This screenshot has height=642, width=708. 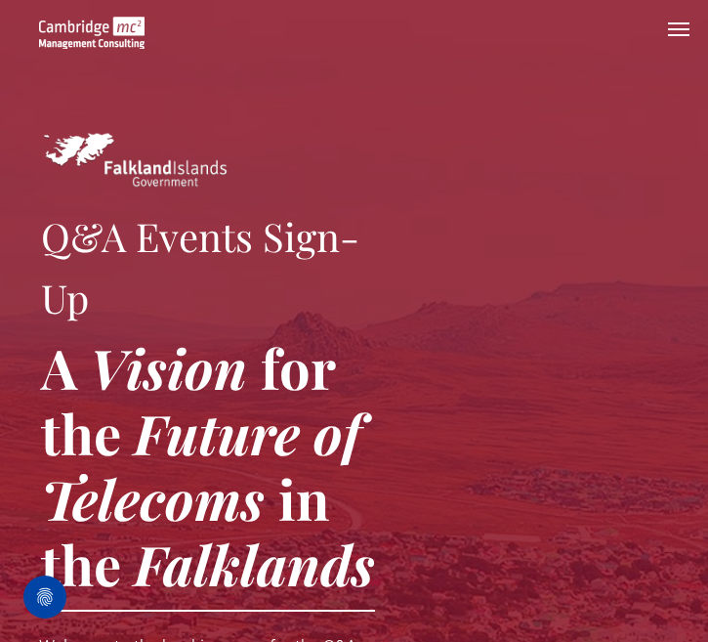 What do you see at coordinates (92, 32) in the screenshot?
I see `img: Cambridge Management Logo` at bounding box center [92, 32].